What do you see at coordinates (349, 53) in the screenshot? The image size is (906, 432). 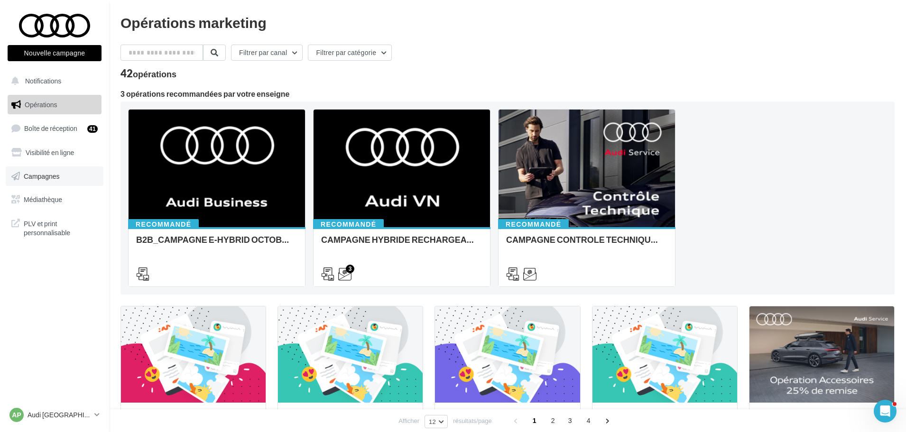 I see `button: Filtrer par catégorie` at bounding box center [349, 53].